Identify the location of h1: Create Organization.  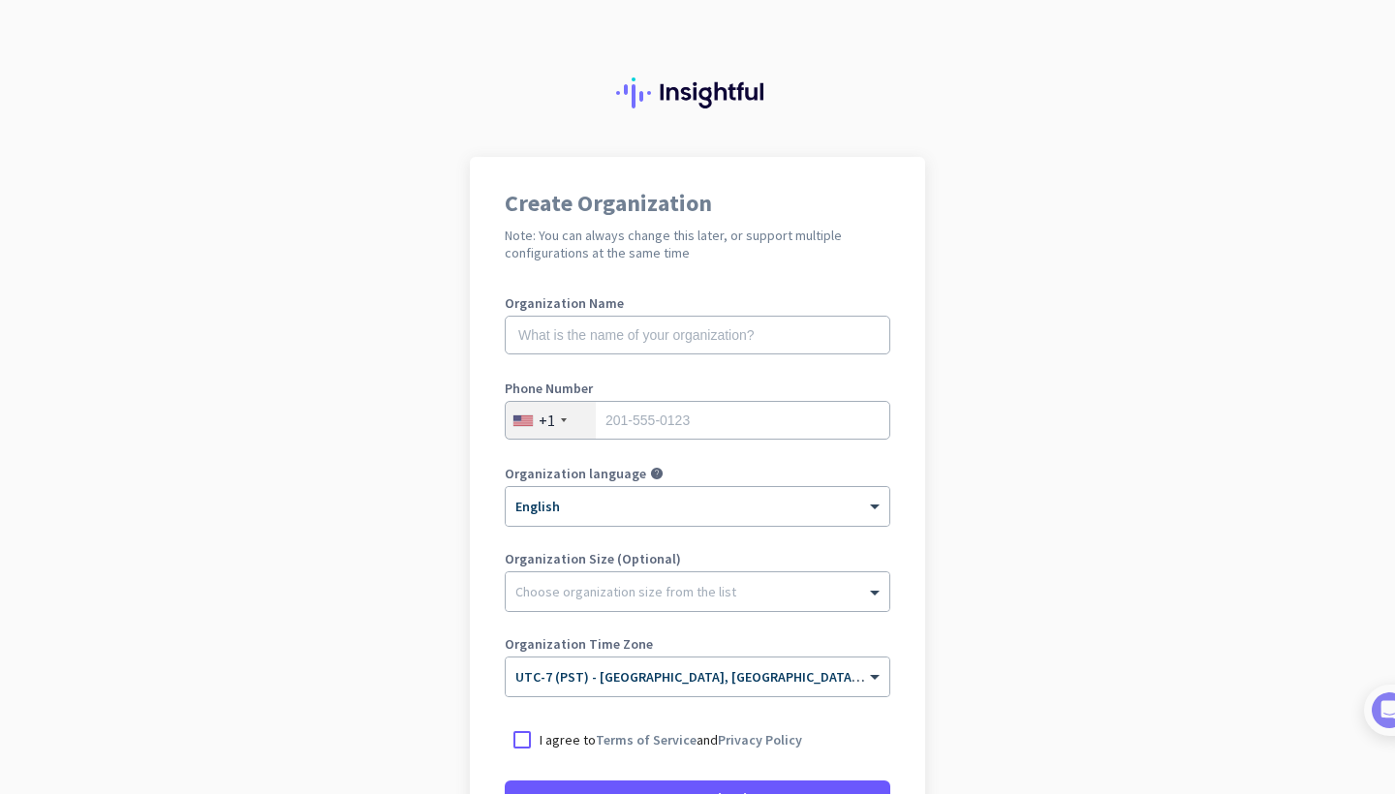
(698, 203).